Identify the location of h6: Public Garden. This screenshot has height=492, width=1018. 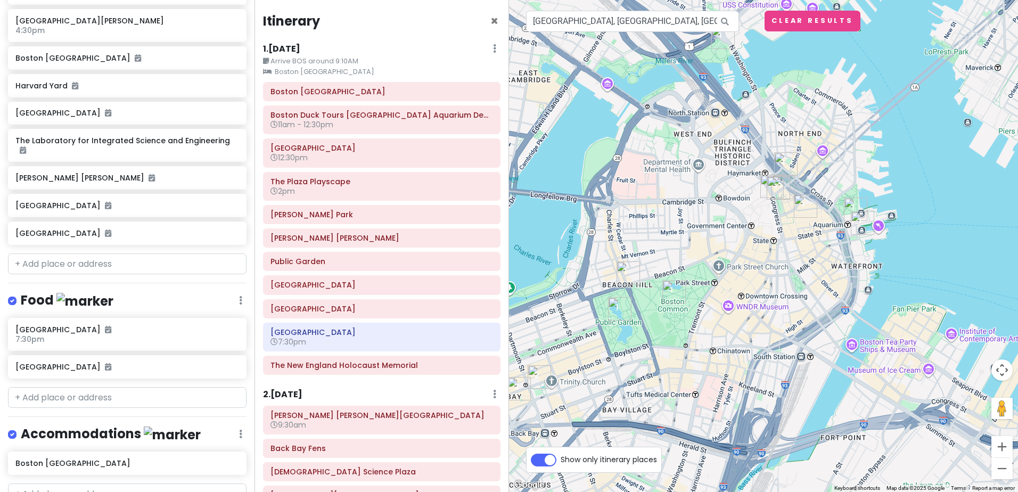
(382, 261).